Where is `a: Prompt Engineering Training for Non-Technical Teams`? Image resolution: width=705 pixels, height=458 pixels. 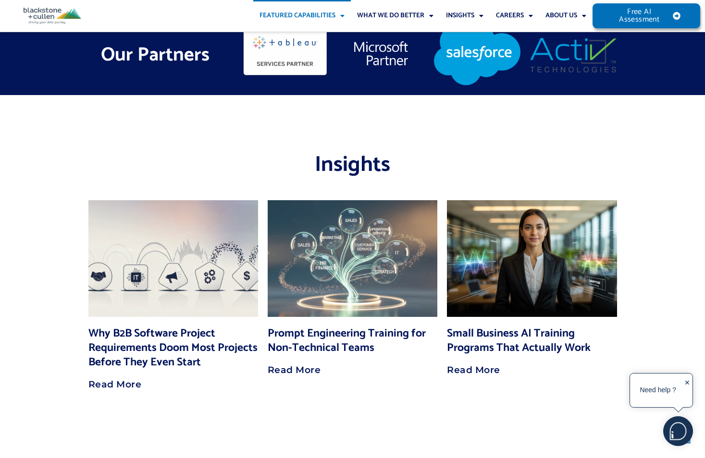
a: Prompt Engineering Training for Non-Technical Teams is located at coordinates (346, 341).